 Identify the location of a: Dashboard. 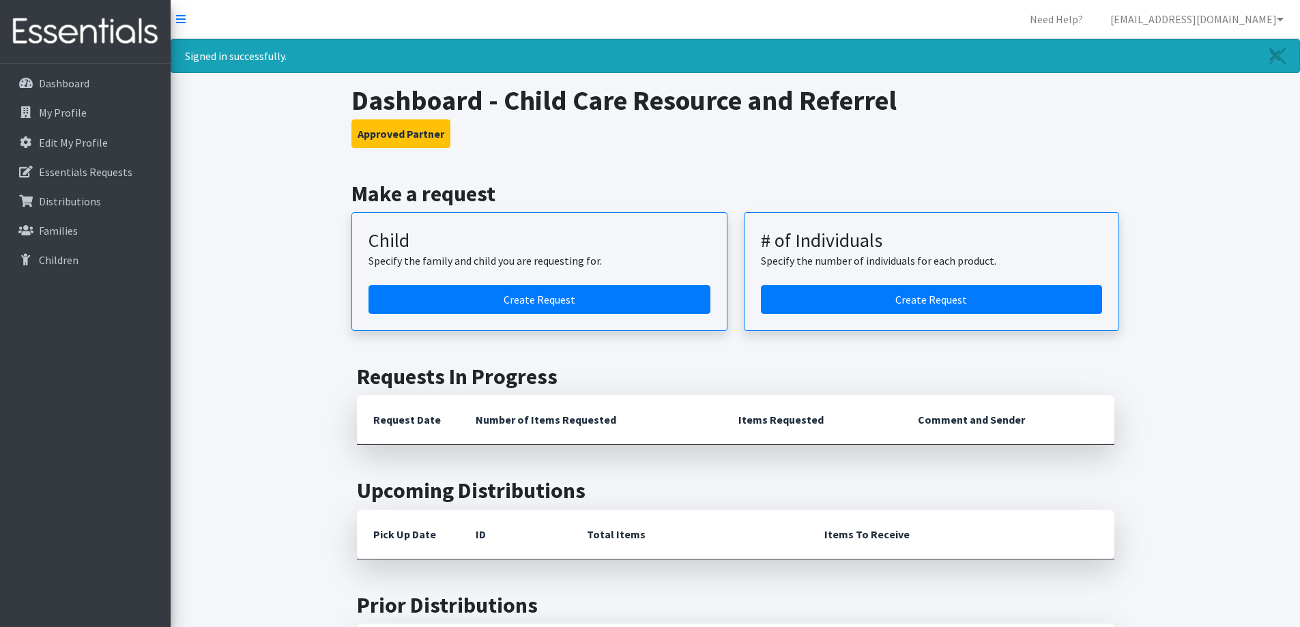
(85, 83).